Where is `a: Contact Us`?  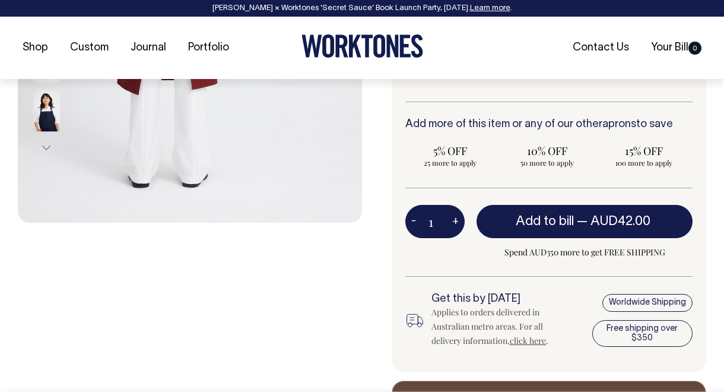 a: Contact Us is located at coordinates (600, 47).